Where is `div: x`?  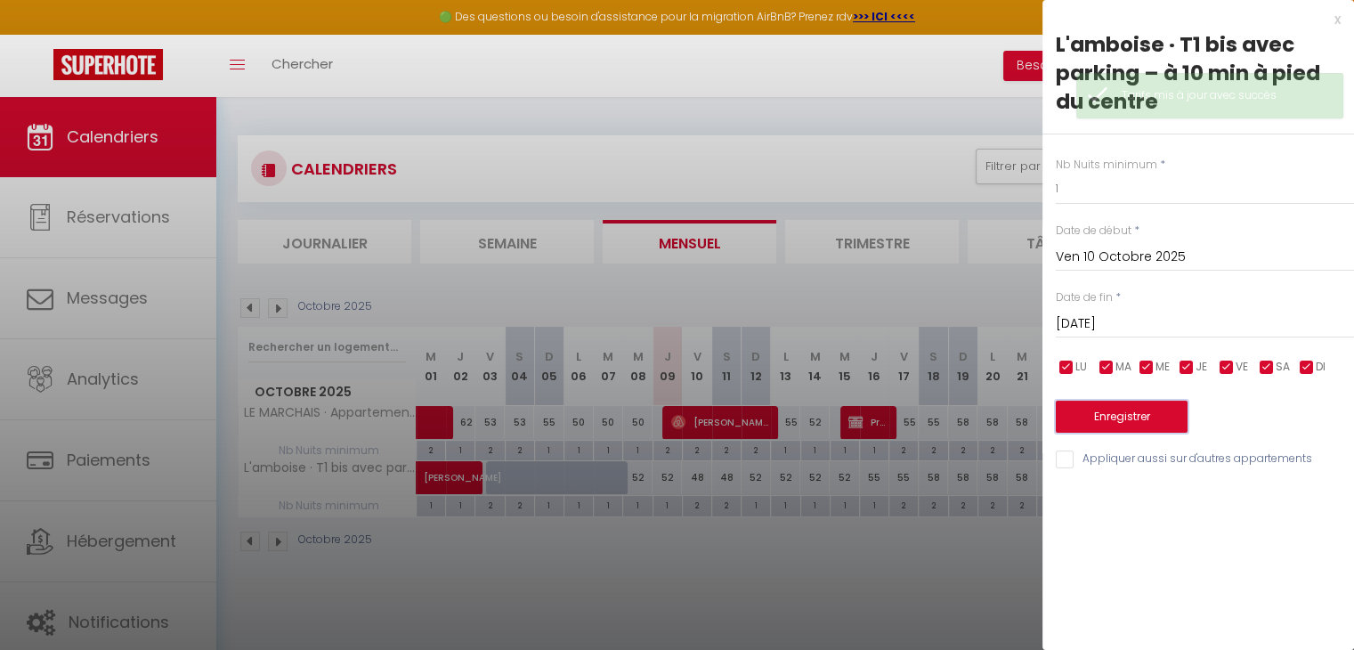 div: x is located at coordinates (1191, 20).